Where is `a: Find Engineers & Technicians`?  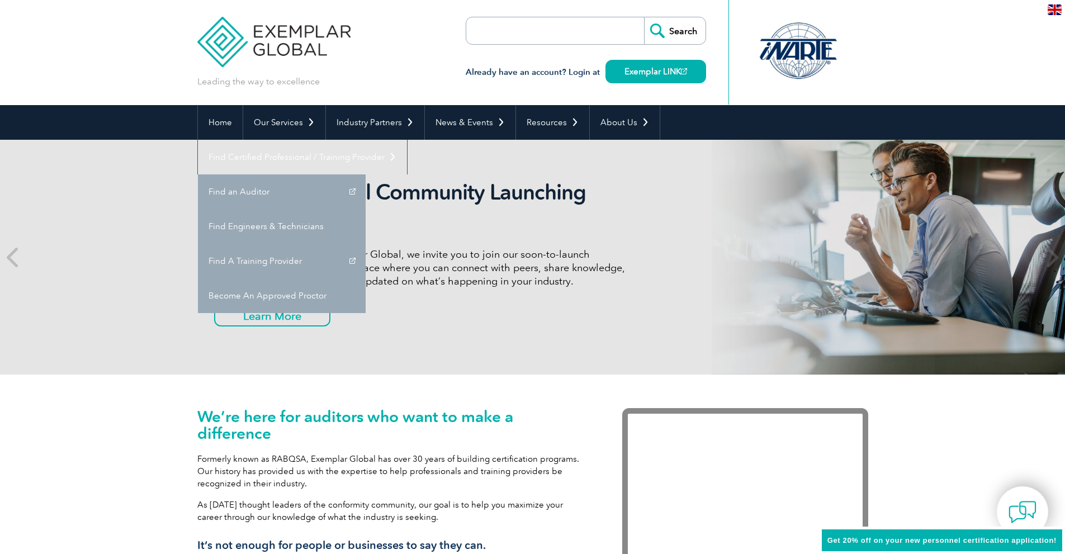 a: Find Engineers & Technicians is located at coordinates (282, 226).